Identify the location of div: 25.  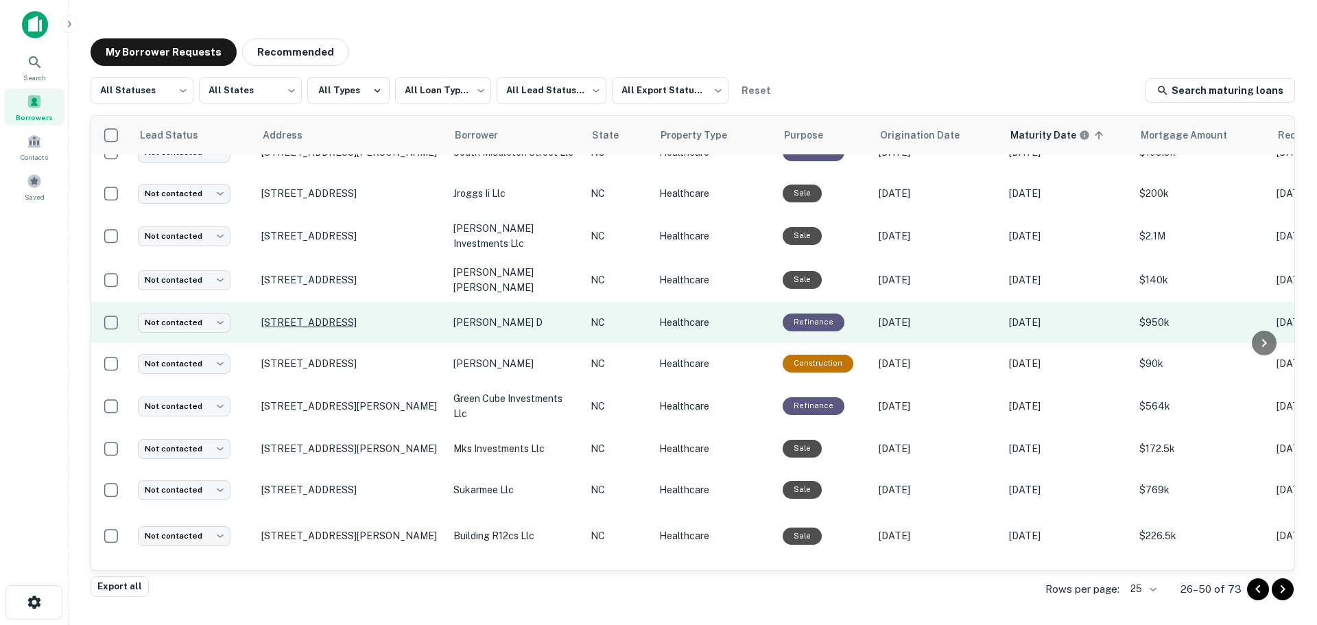
(1141, 588).